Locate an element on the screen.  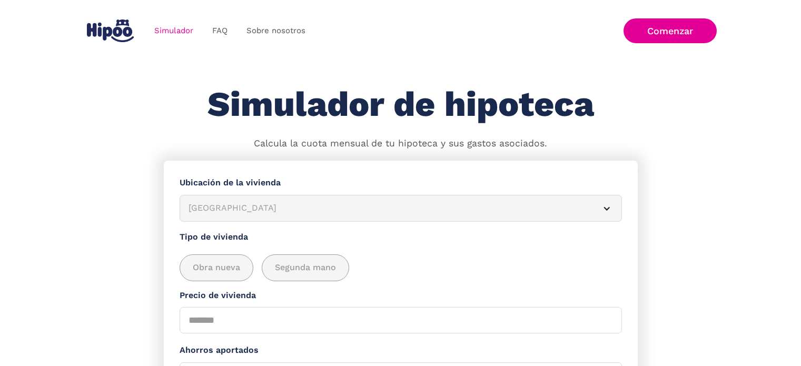
label: Tipo de vivienda is located at coordinates (401, 237).